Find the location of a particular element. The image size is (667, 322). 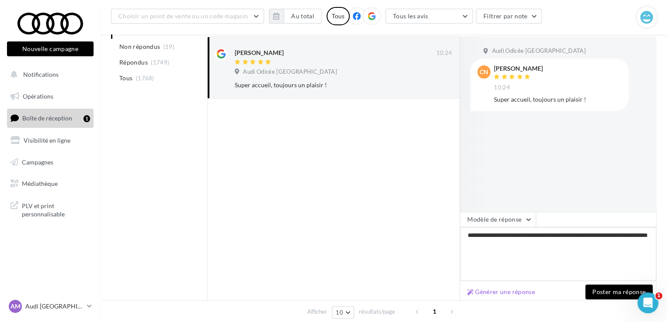

div: Tous is located at coordinates (338, 16).